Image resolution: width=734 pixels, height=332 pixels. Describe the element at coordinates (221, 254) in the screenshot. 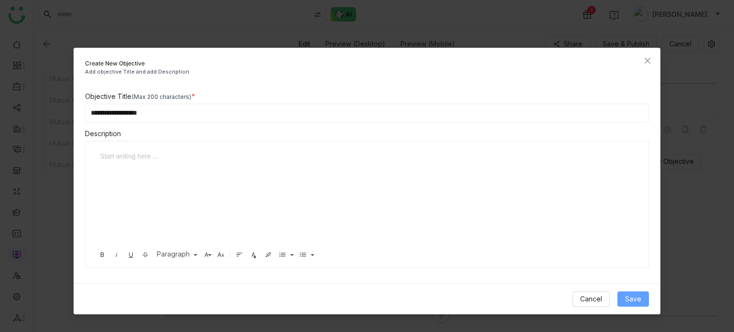

I see `button: Font Size` at that location.